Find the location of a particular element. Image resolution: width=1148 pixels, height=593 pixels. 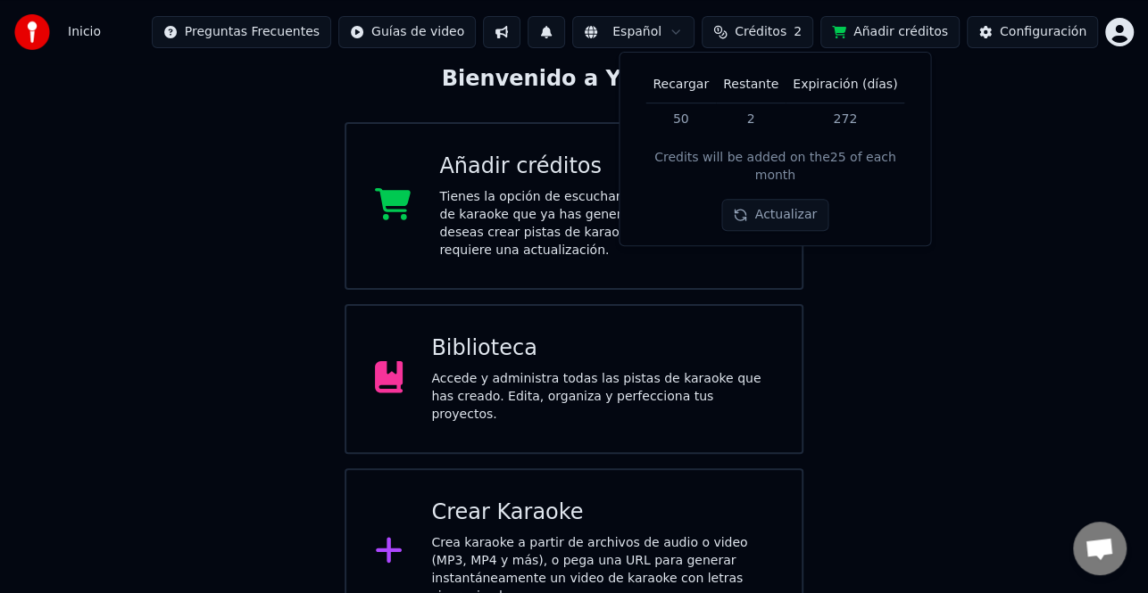

div: Credits will be added on the 25 of each month is located at coordinates (775, 168).